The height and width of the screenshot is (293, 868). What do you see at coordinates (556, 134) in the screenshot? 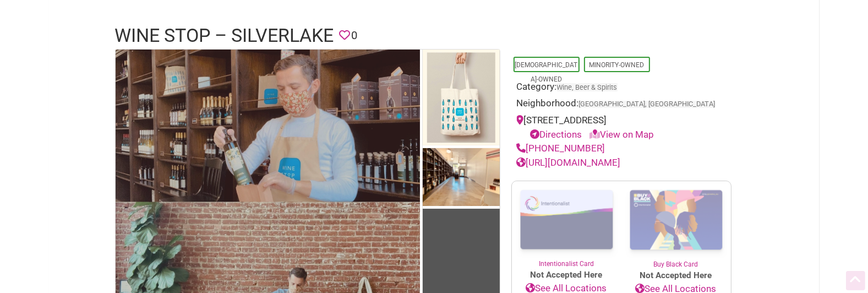
I see `a: Directions` at bounding box center [556, 134].